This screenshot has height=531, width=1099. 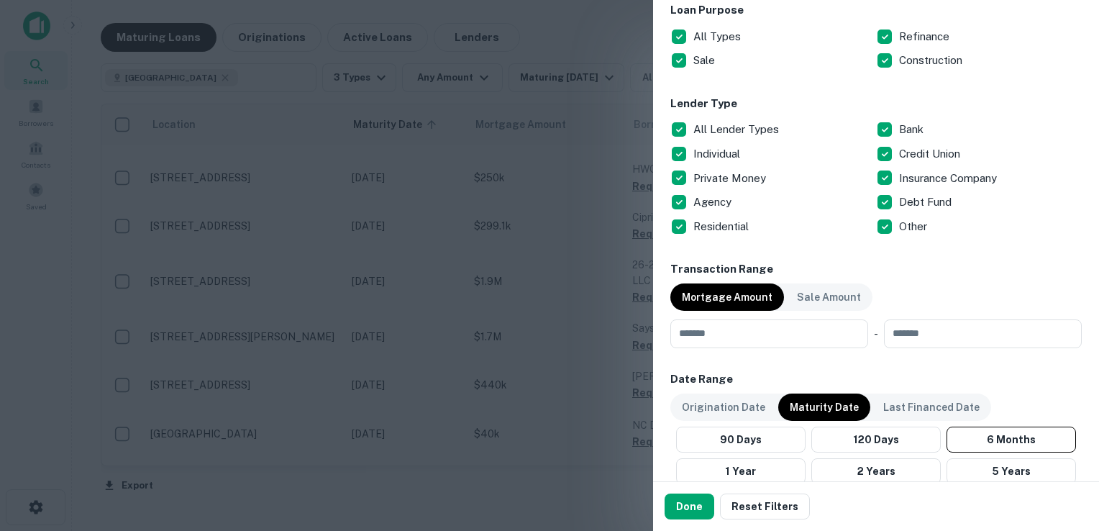 I want to click on p: Refinance, so click(x=926, y=37).